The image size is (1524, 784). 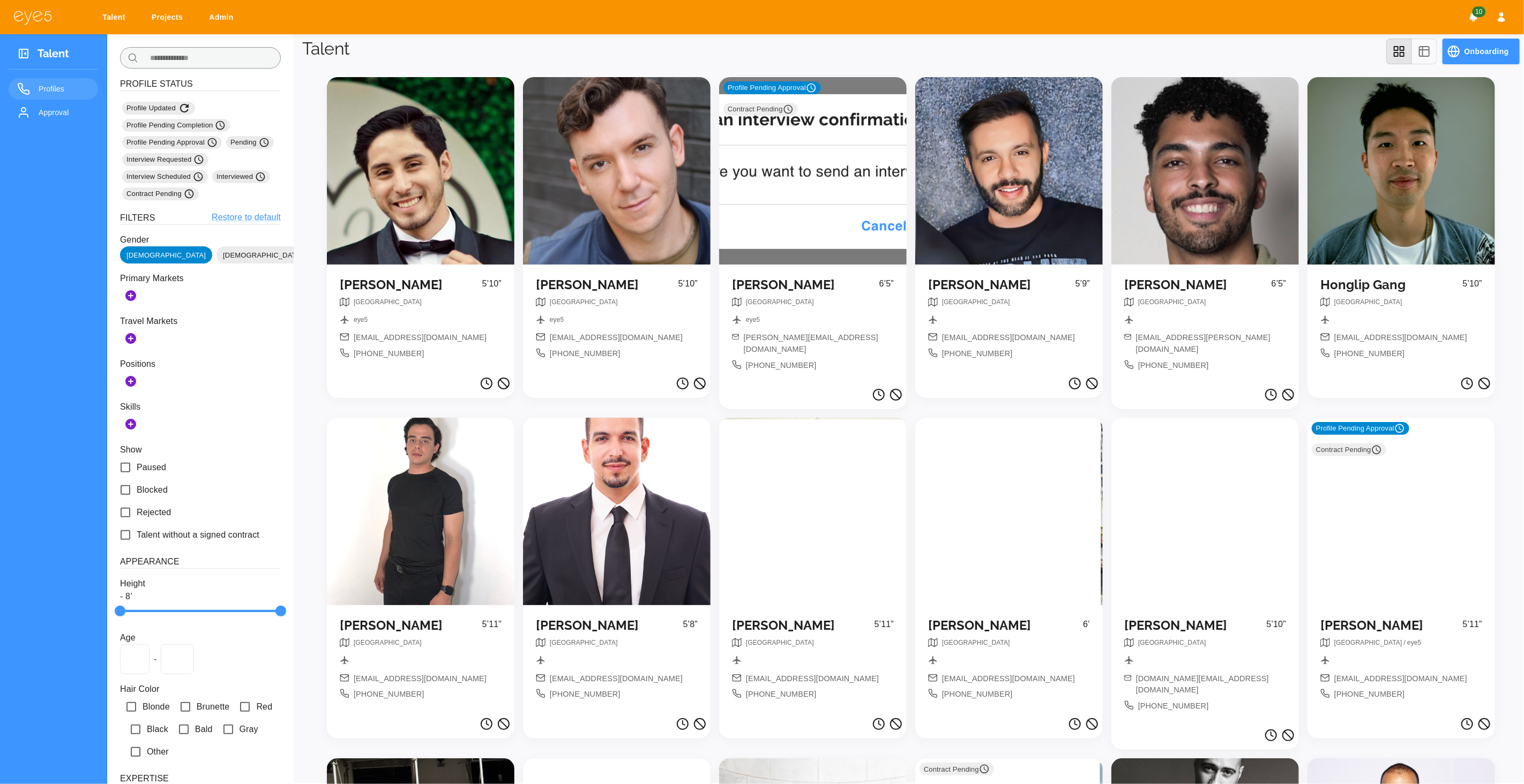 I want to click on p: 5’9”, so click(x=1082, y=287).